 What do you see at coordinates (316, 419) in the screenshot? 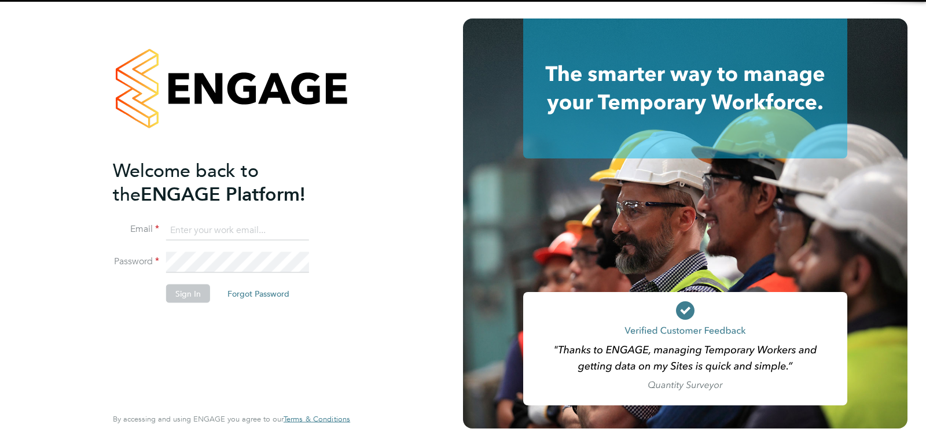
I see `a: Terms & Conditions` at bounding box center [316, 419].